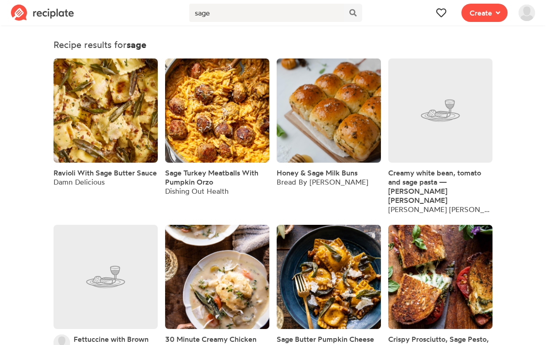 The height and width of the screenshot is (345, 546). I want to click on div: Damn Delicious, so click(105, 182).